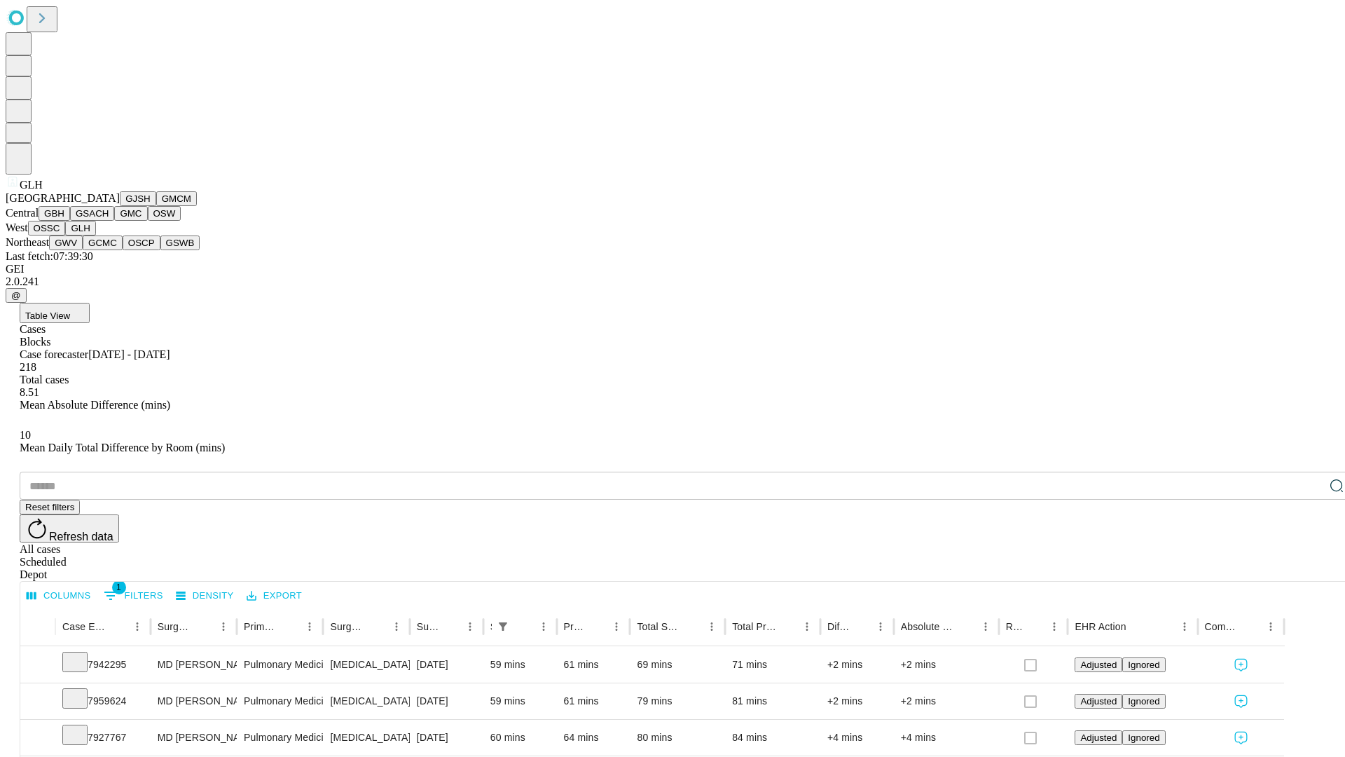 This screenshot has width=1345, height=757. Describe the element at coordinates (165, 213) in the screenshot. I see `button: OSW` at that location.